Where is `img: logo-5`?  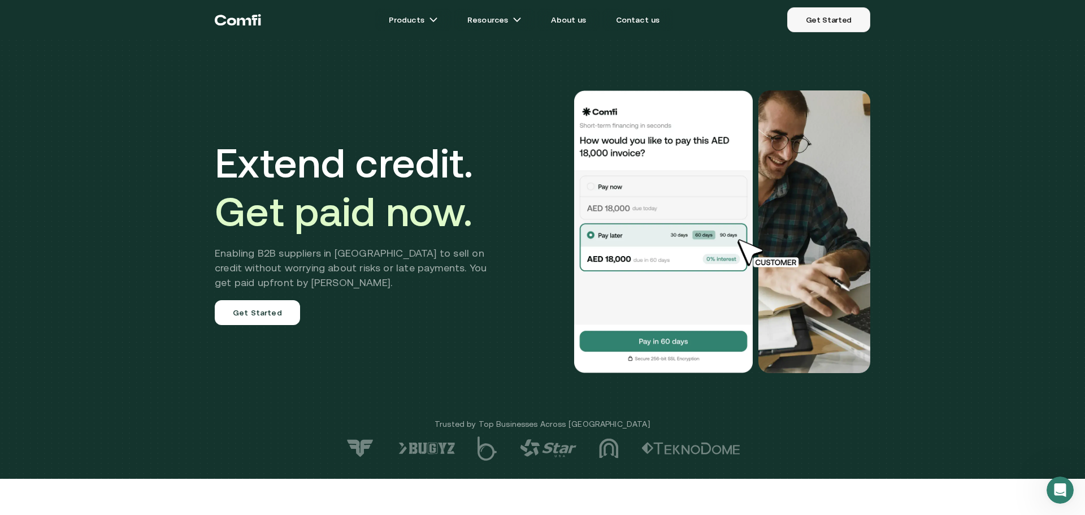 img: logo-5 is located at coordinates (487, 448).